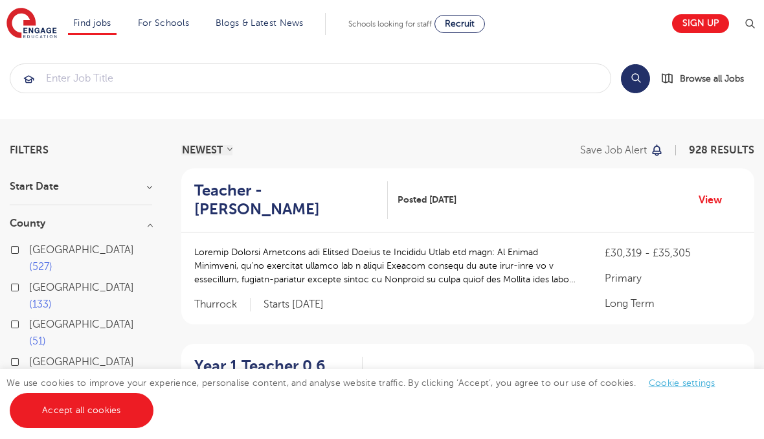 This screenshot has width=764, height=439. I want to click on a: Browse all Jobs, so click(707, 78).